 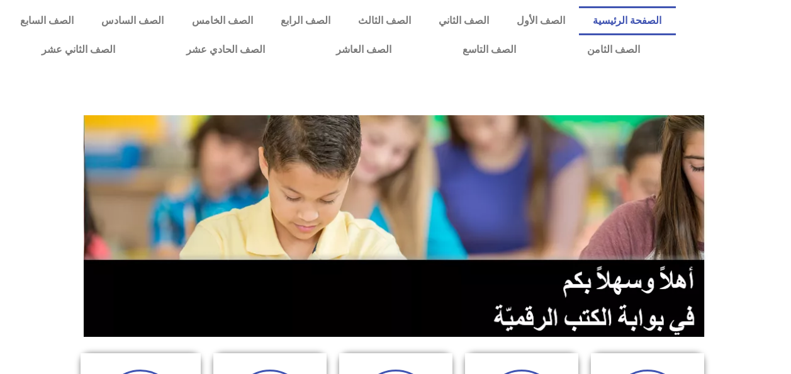 What do you see at coordinates (464, 21) in the screenshot?
I see `a: الصف الثاني` at bounding box center [464, 21].